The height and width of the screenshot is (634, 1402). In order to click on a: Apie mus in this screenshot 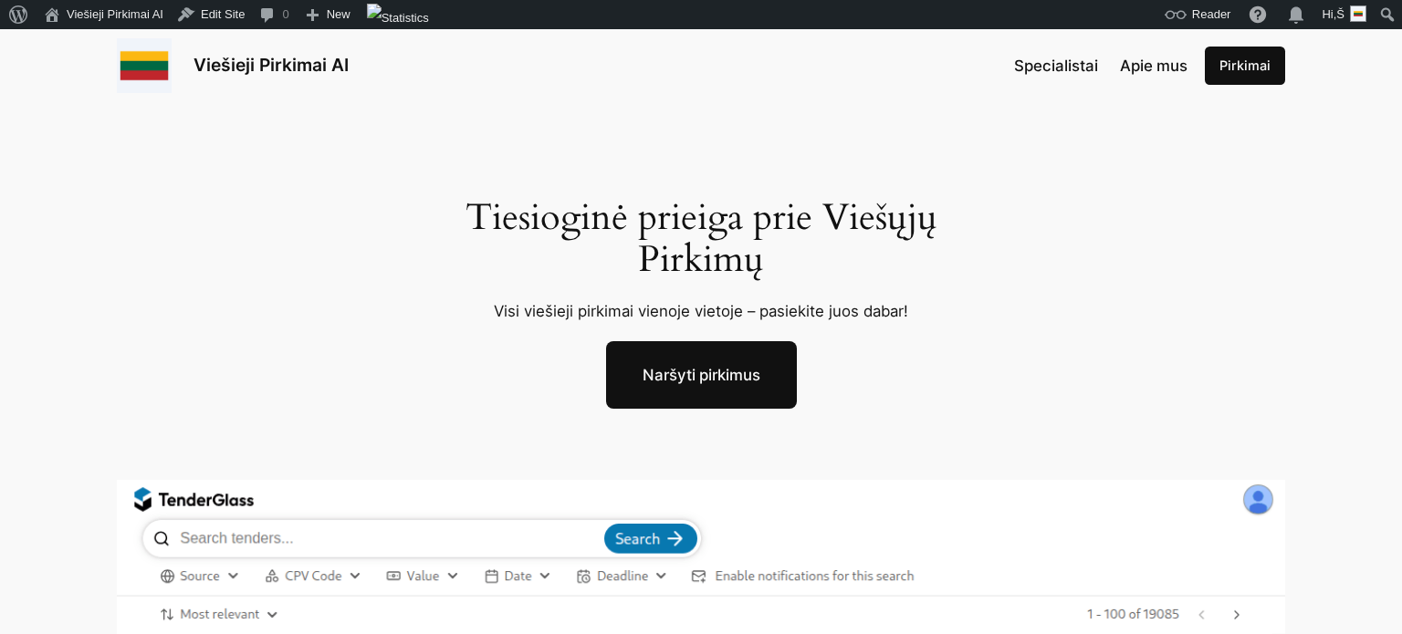, I will do `click(1153, 66)`.